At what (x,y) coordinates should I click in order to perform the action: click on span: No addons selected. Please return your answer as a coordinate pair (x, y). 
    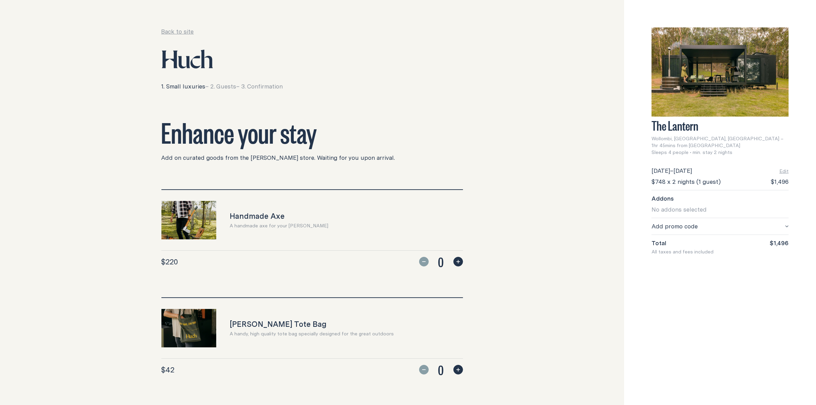
    Looking at the image, I should click on (679, 209).